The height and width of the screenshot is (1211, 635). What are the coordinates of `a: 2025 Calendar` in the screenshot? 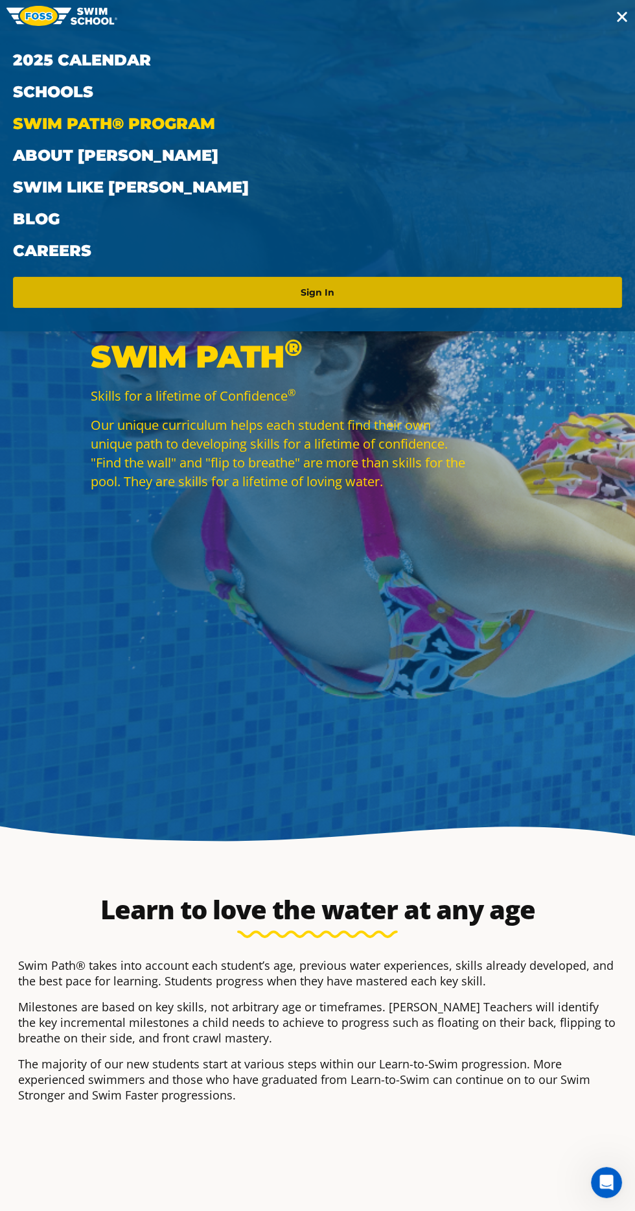 It's located at (318, 60).